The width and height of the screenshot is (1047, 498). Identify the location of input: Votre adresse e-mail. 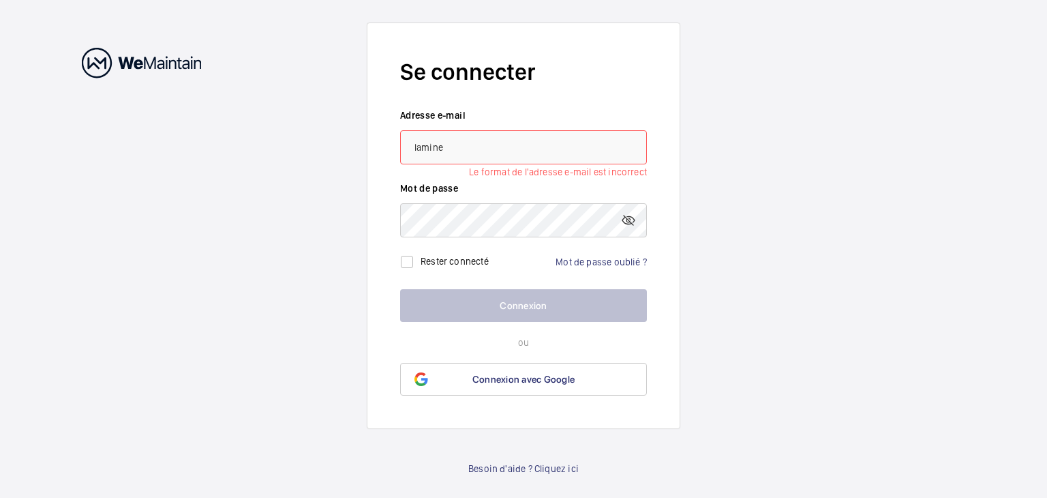
(523, 147).